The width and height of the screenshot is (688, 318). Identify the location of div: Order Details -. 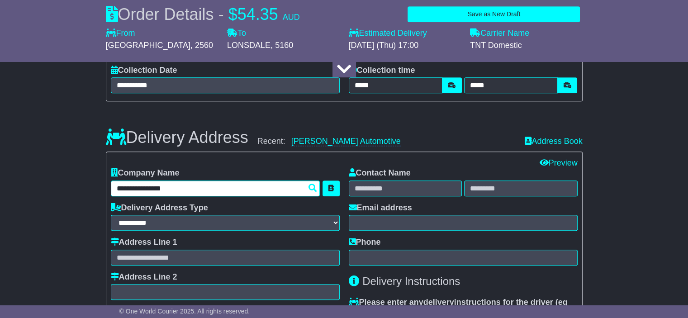
(203, 14).